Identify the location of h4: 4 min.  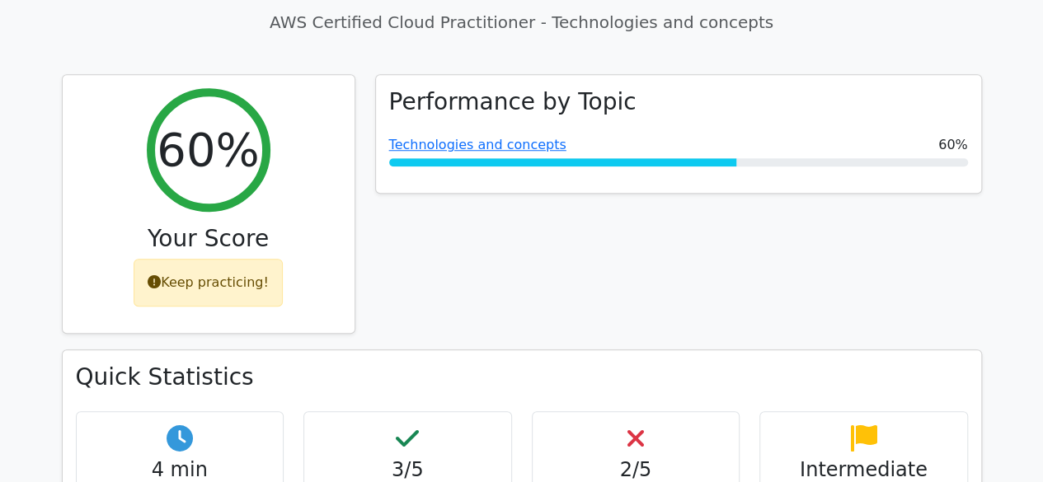
(180, 470).